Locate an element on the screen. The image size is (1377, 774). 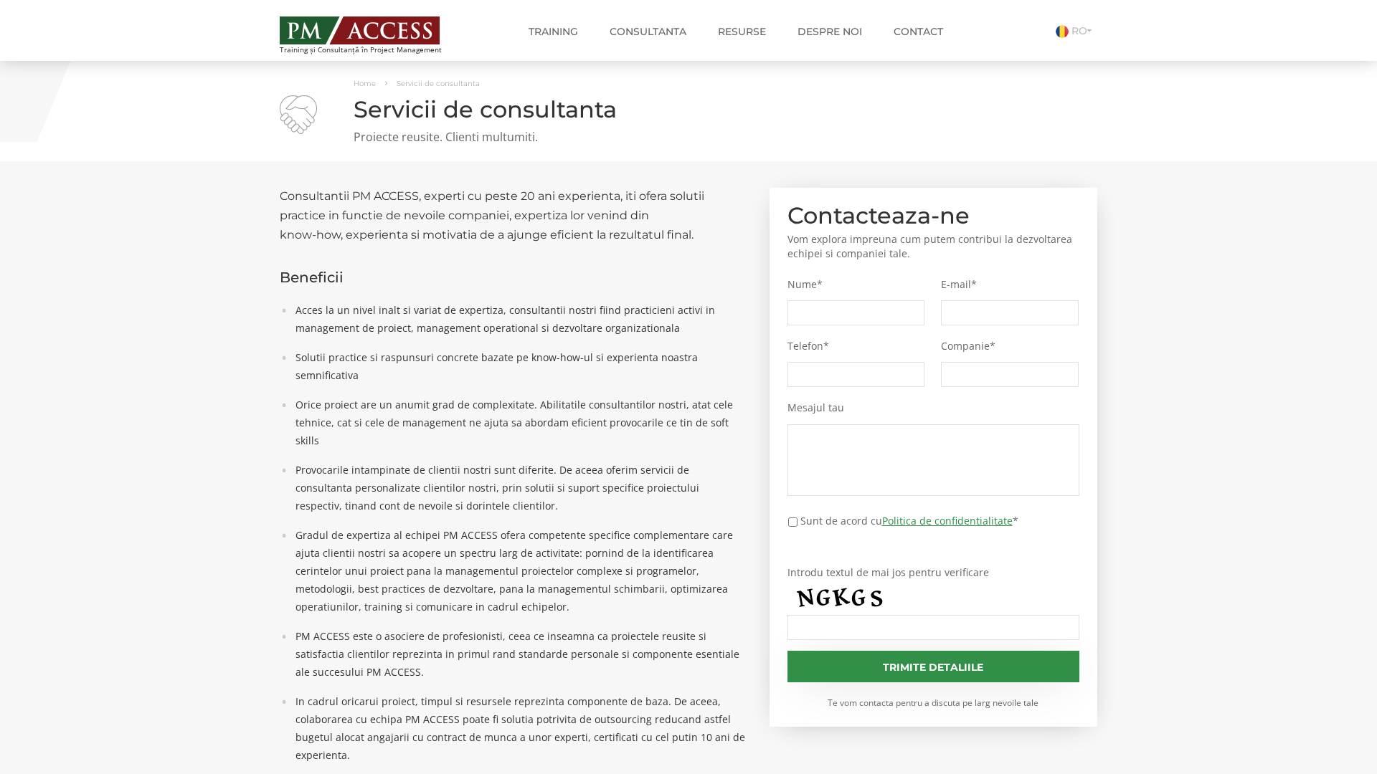
input: Trimite detaliile is located at coordinates (934, 667).